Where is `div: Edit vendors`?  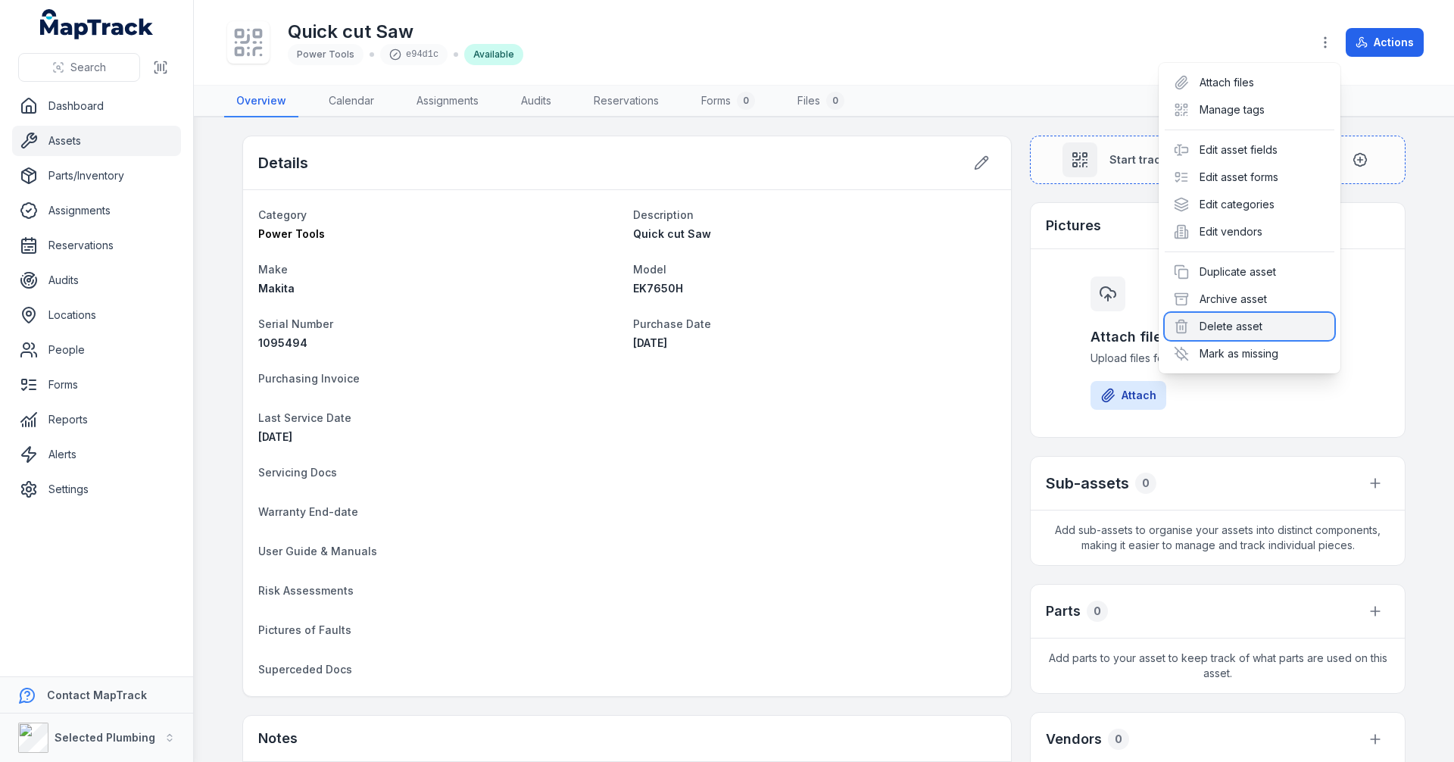 div: Edit vendors is located at coordinates (1249, 232).